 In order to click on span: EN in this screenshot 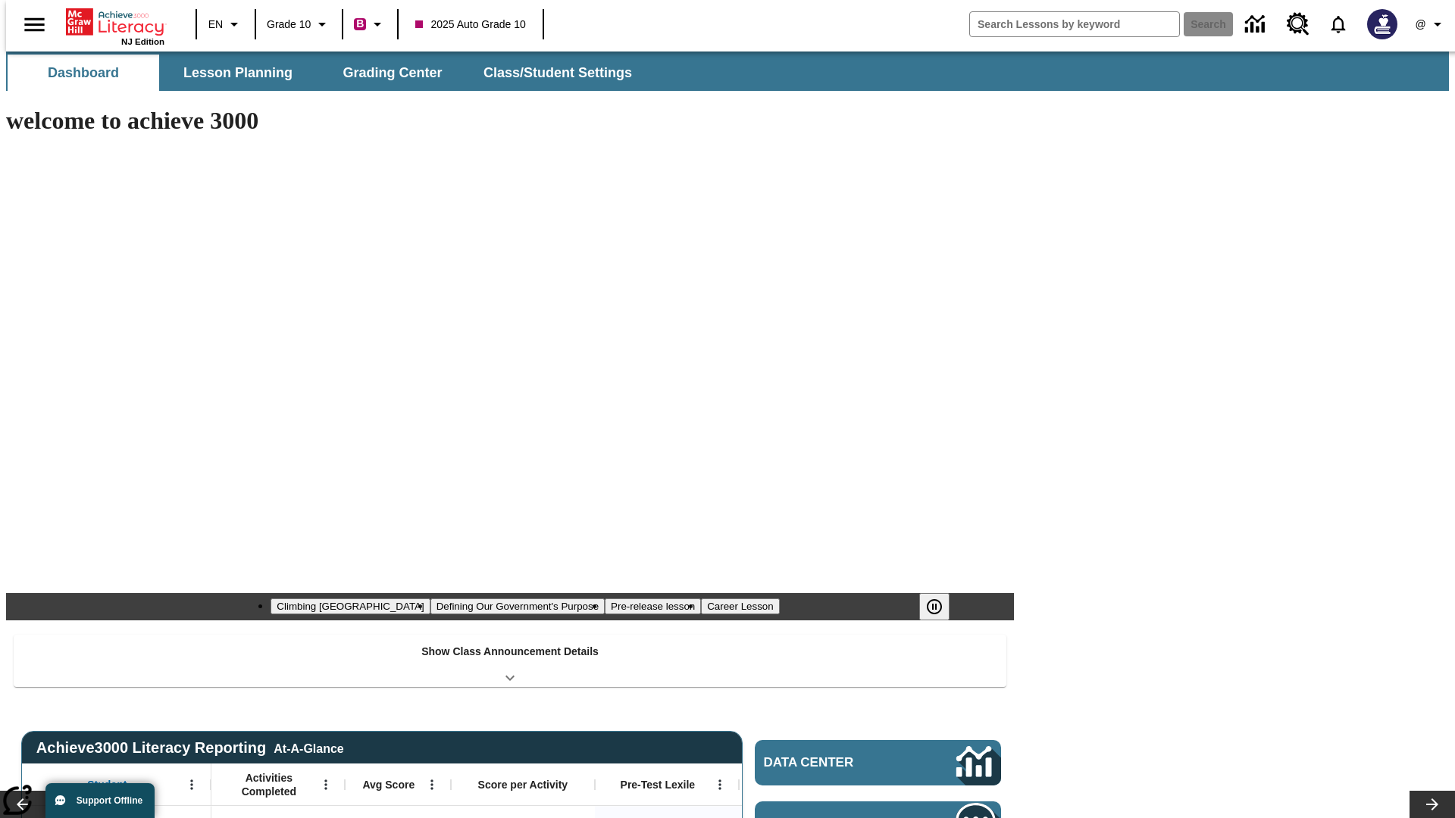, I will do `click(215, 24)`.